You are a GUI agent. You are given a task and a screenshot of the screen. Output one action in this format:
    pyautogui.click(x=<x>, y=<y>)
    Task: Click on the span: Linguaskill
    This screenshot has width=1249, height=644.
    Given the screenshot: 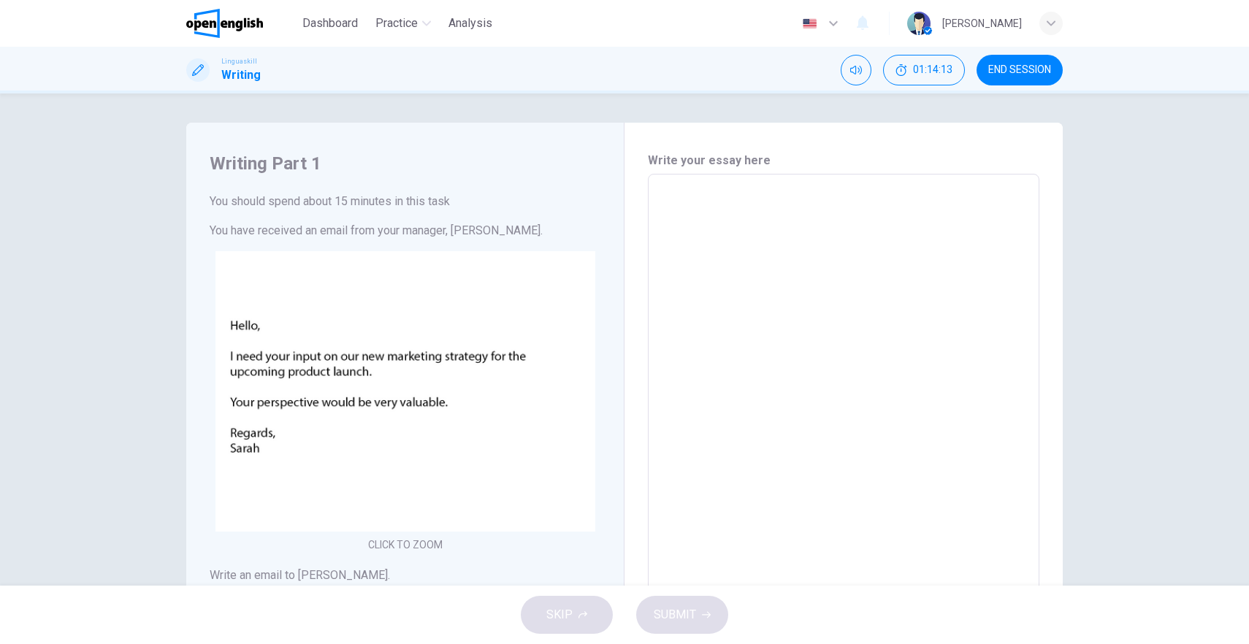 What is the action you would take?
    pyautogui.click(x=239, y=61)
    